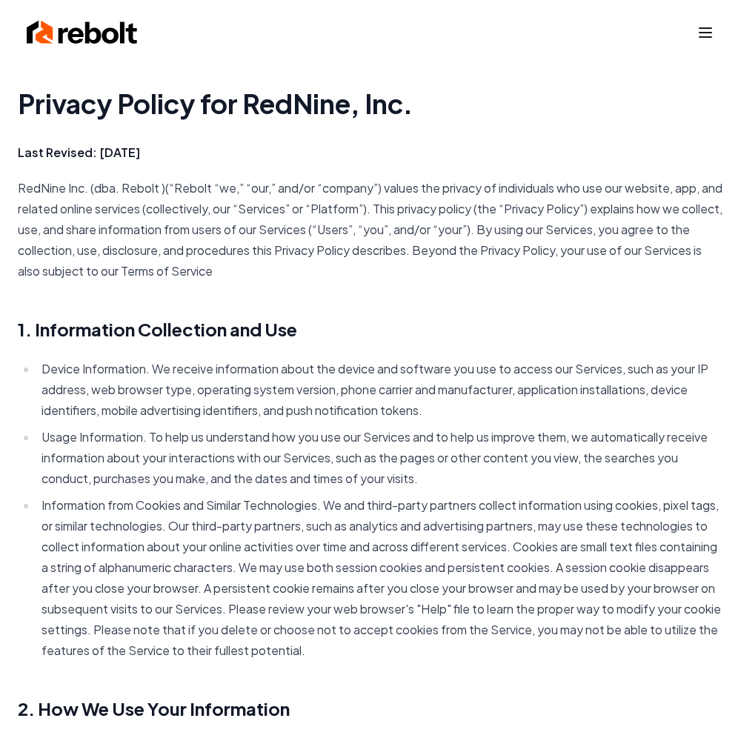 This screenshot has height=741, width=741. What do you see at coordinates (82, 33) in the screenshot?
I see `img: Rebolt Logo` at bounding box center [82, 33].